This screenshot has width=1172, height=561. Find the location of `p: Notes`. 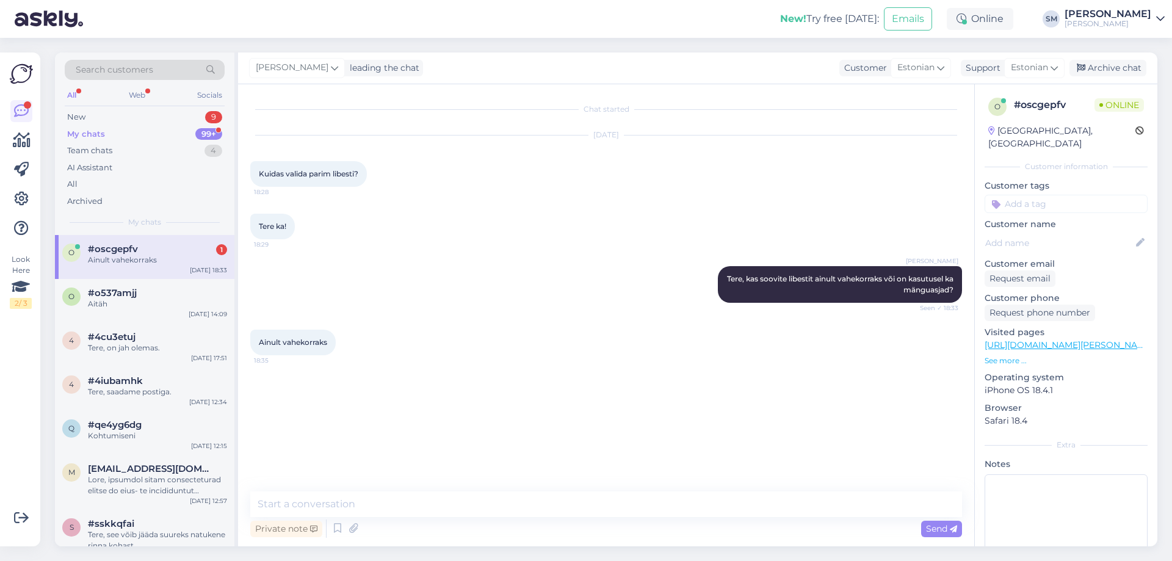

p: Notes is located at coordinates (1066, 464).